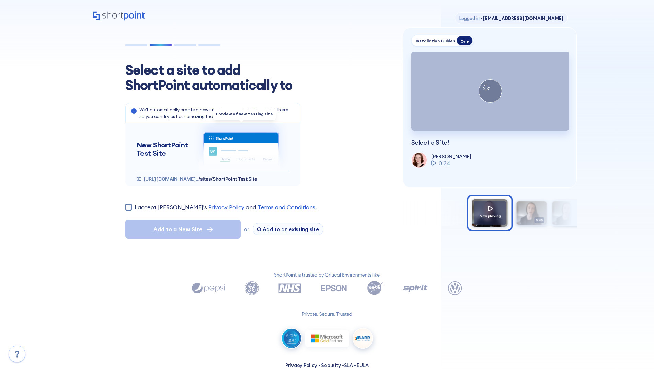 This screenshot has height=371, width=654. What do you see at coordinates (287, 207) in the screenshot?
I see `a: Terms and Conditions` at bounding box center [287, 207].